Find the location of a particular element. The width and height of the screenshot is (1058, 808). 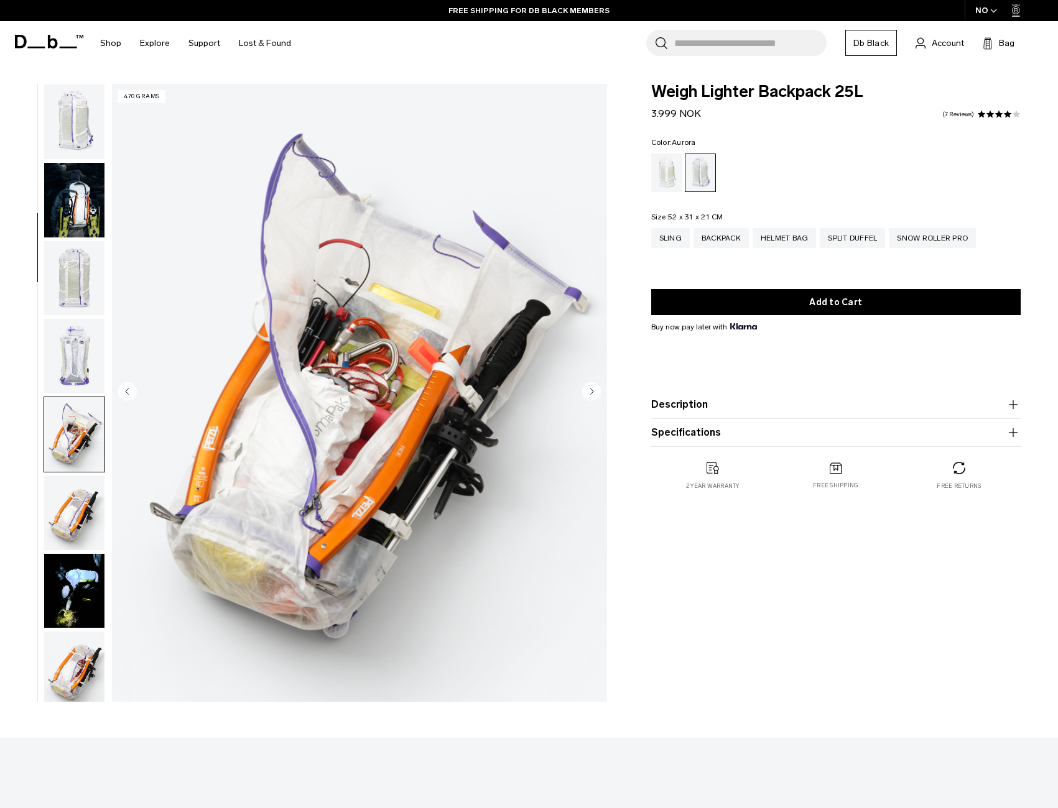

span: Account is located at coordinates (948, 43).